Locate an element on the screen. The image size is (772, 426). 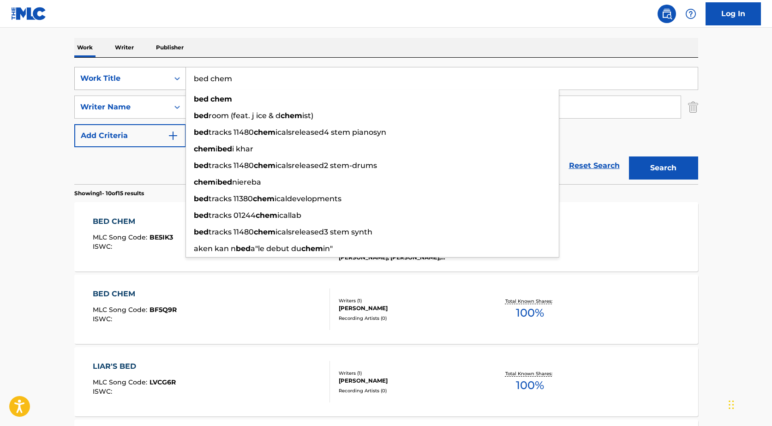
span: ist) is located at coordinates (308, 115).